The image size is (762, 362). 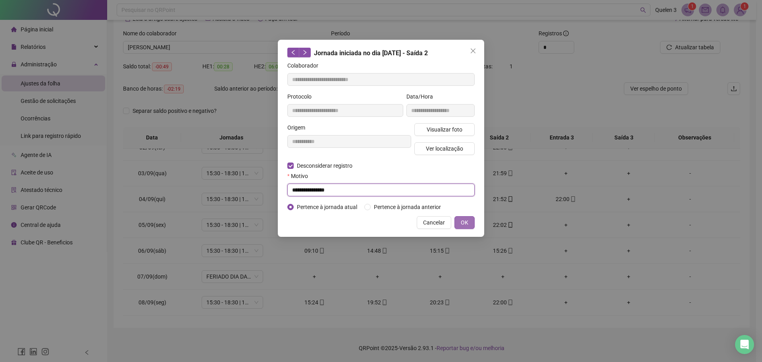 What do you see at coordinates (473, 51) in the screenshot?
I see `span: close` at bounding box center [473, 51].